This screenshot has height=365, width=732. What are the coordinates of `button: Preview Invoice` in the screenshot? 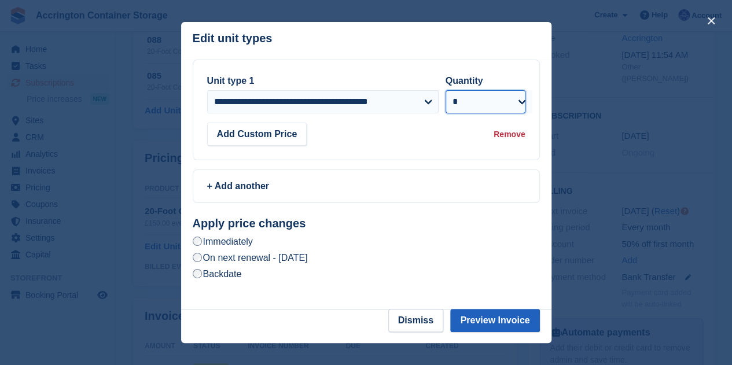 It's located at (495, 321).